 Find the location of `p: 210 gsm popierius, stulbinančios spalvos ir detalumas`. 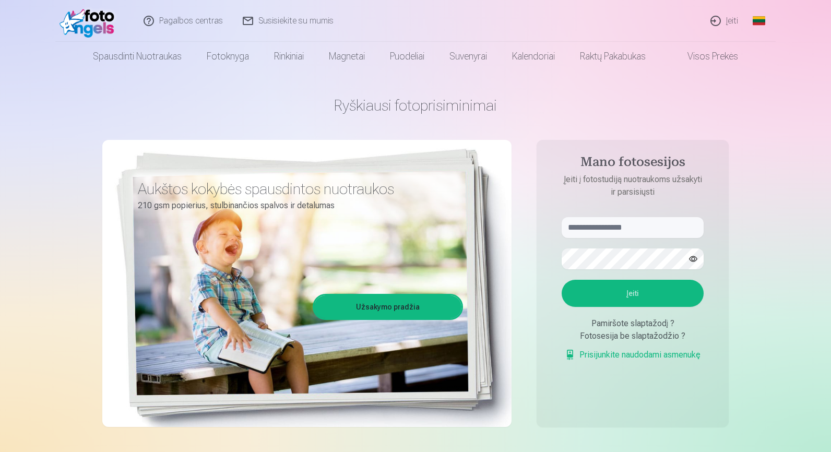

p: 210 gsm popierius, stulbinančios spalvos ir detalumas is located at coordinates (296, 206).